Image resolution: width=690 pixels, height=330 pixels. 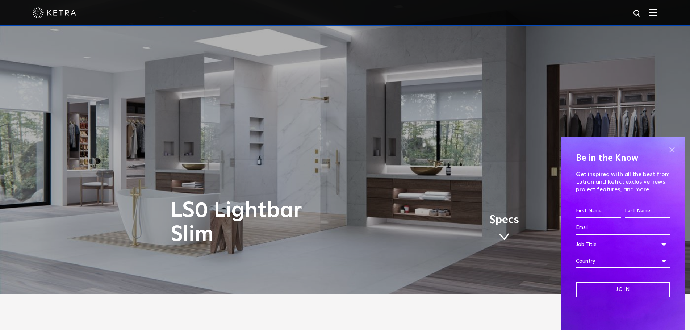 I want to click on img: Hamburger%20Nav.svg, so click(x=654, y=12).